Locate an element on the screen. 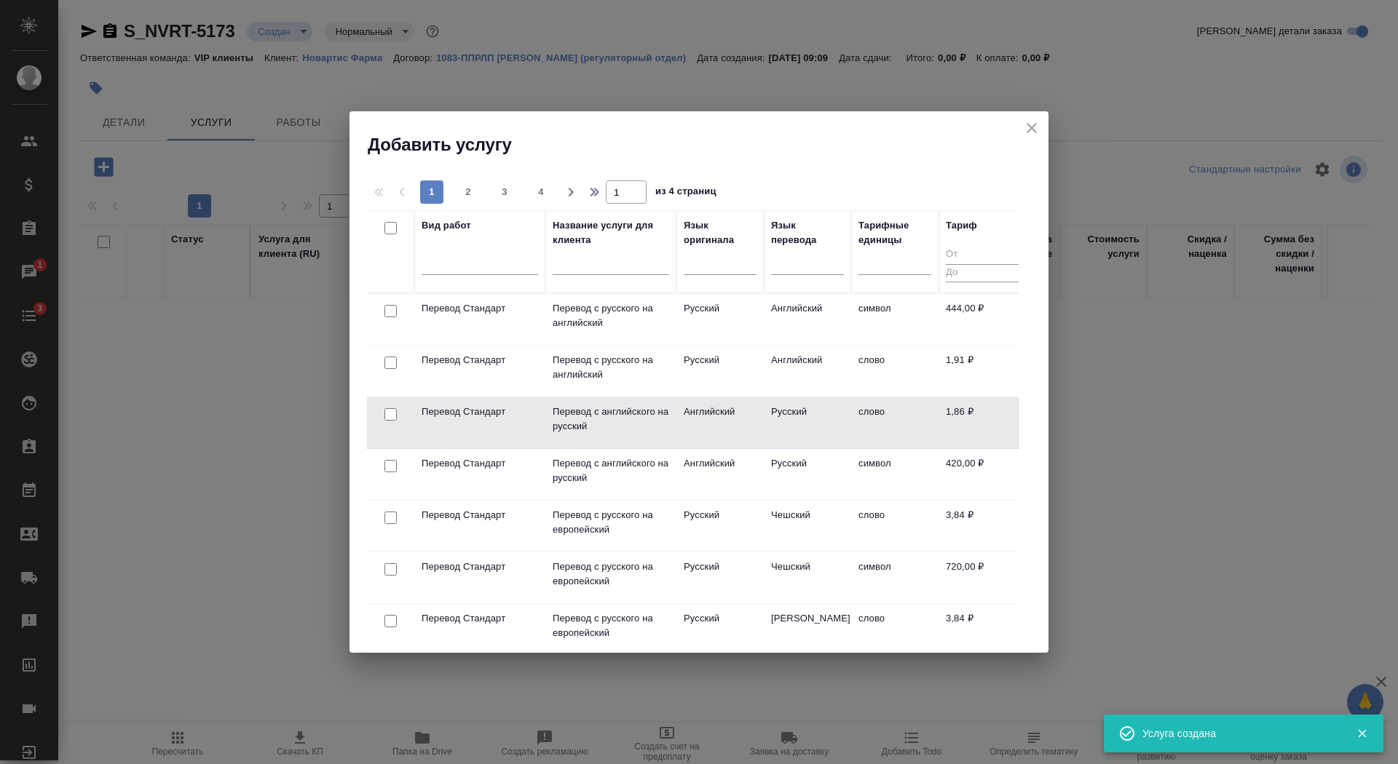 This screenshot has width=1398, height=764. h2: Добавить услугу is located at coordinates (707, 145).